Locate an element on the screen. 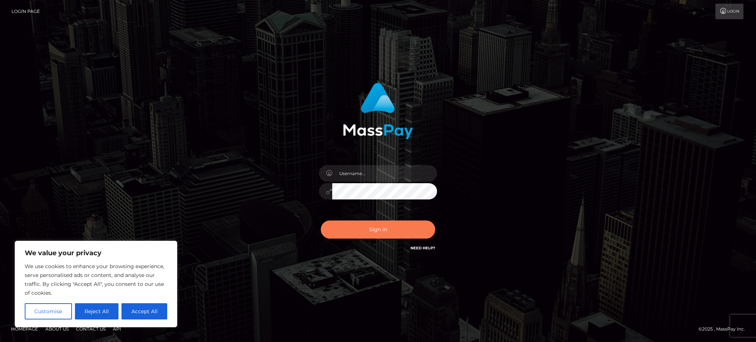  a: About Us is located at coordinates (57, 329).